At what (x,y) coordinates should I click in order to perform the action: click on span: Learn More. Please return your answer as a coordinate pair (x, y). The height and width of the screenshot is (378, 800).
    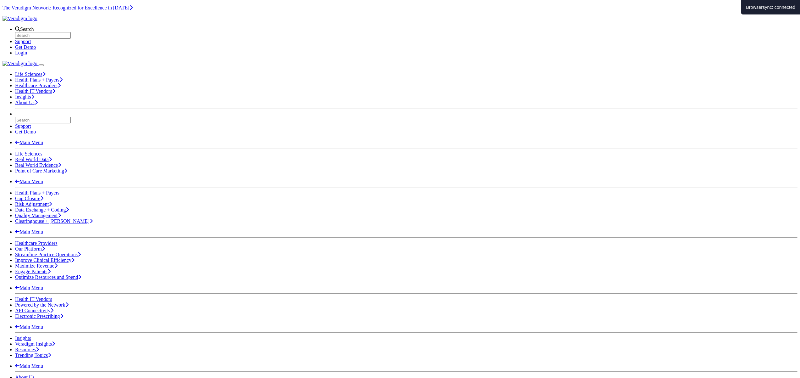
    Looking at the image, I should click on (131, 8).